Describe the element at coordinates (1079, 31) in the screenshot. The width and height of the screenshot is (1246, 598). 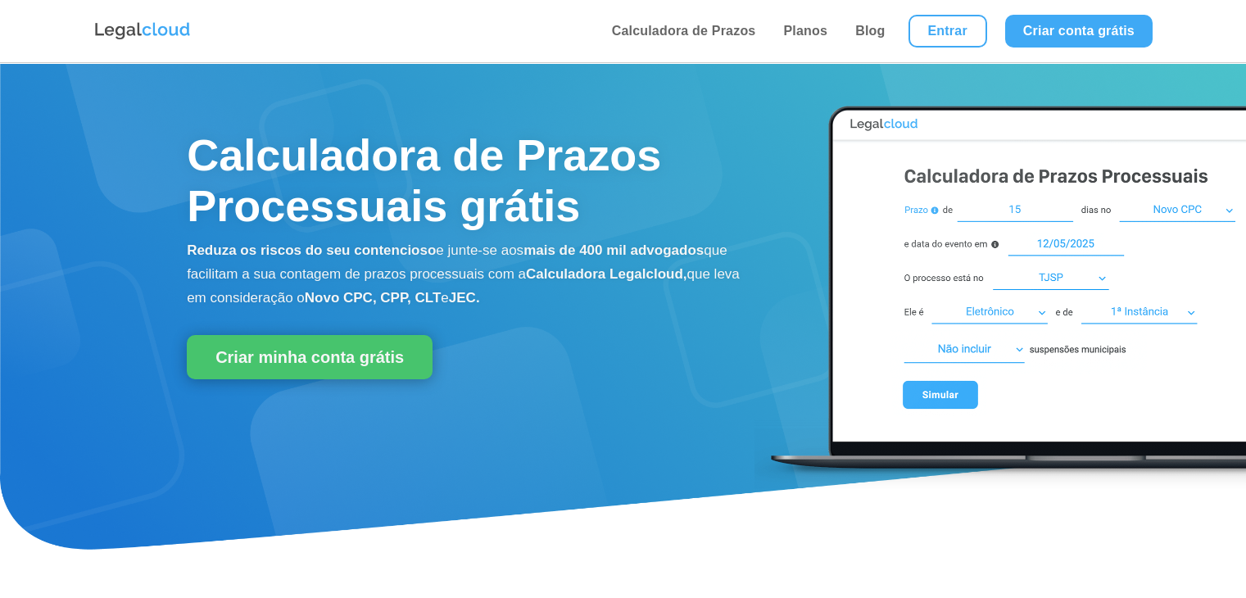
I see `a: Criar conta grátis` at that location.